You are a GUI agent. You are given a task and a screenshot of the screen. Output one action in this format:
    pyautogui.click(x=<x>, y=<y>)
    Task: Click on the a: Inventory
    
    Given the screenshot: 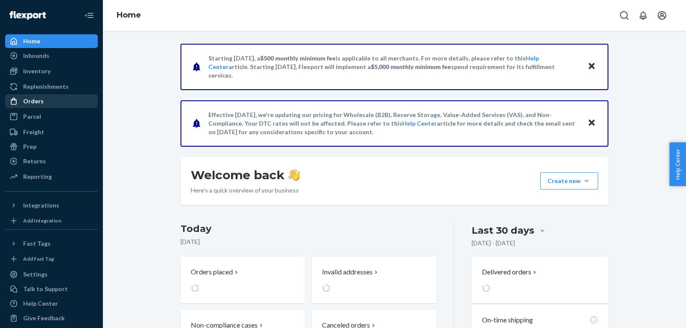 What is the action you would take?
    pyautogui.click(x=51, y=71)
    